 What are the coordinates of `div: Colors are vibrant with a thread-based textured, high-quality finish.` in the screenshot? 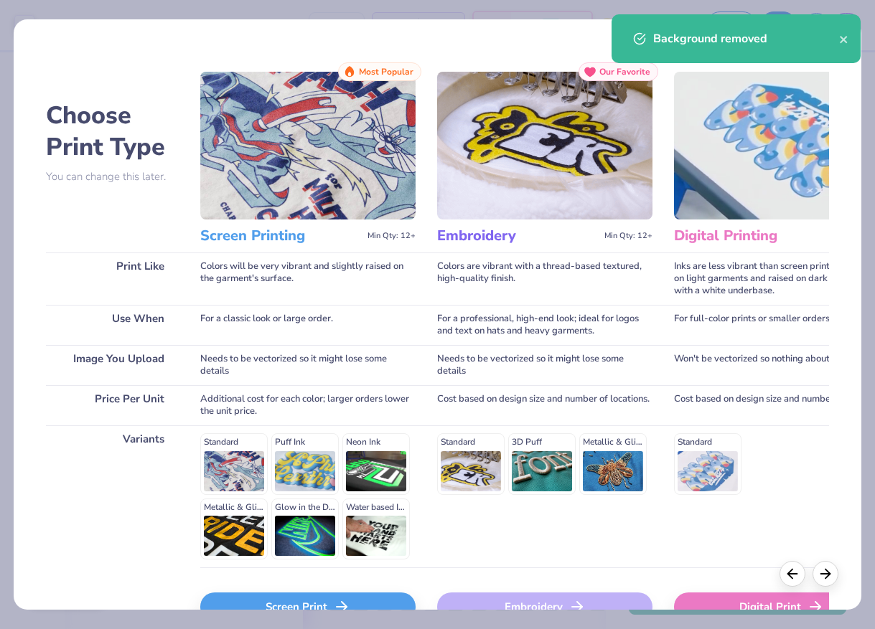 It's located at (545, 278).